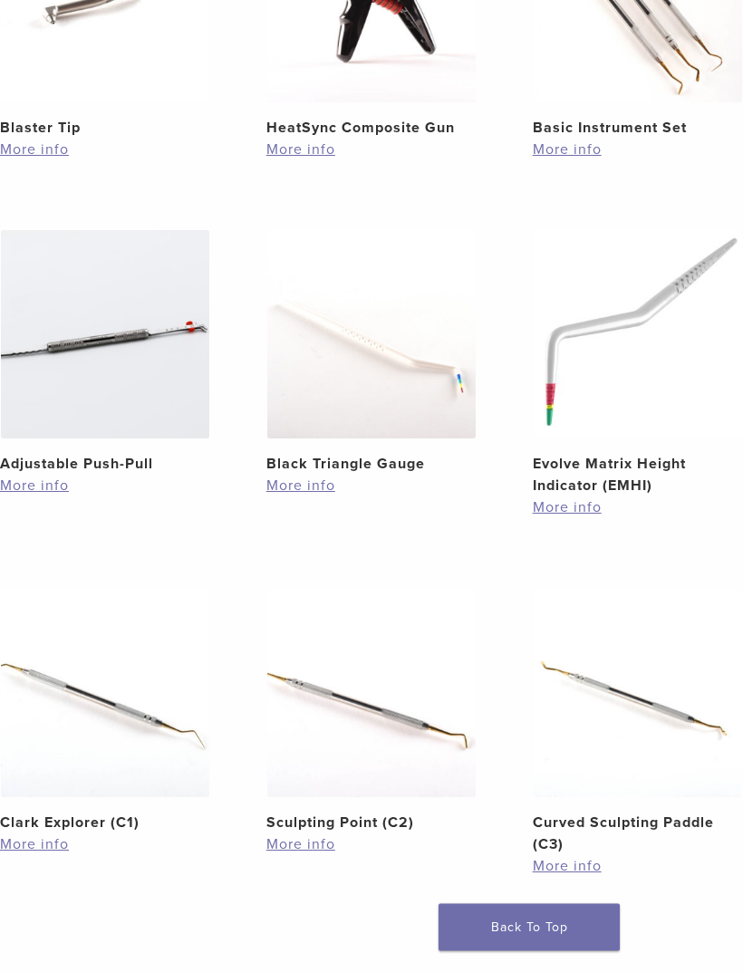 Image resolution: width=743 pixels, height=972 pixels. What do you see at coordinates (638, 834) in the screenshot?
I see `h2: Curved Sculpting Paddle (C3)` at bounding box center [638, 834].